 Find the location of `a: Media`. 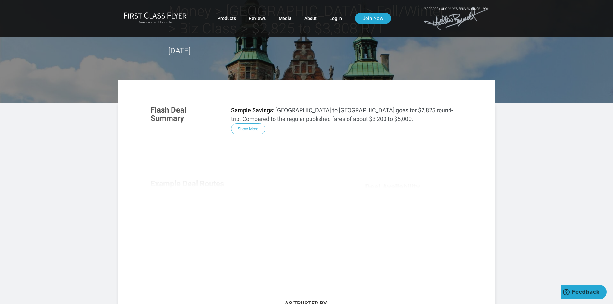

a: Media is located at coordinates (285, 18).